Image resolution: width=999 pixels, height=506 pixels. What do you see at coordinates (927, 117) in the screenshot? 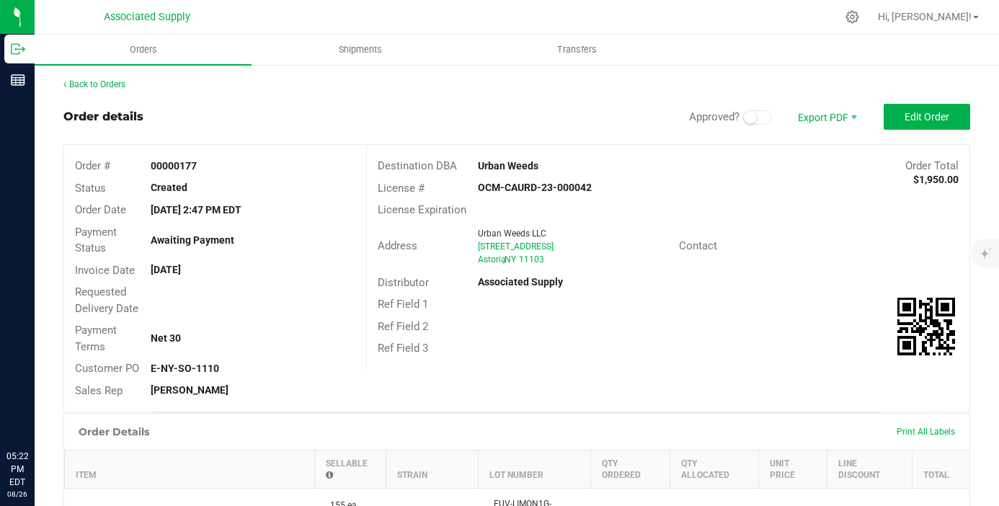
I see `button: Edit Order` at bounding box center [927, 117].